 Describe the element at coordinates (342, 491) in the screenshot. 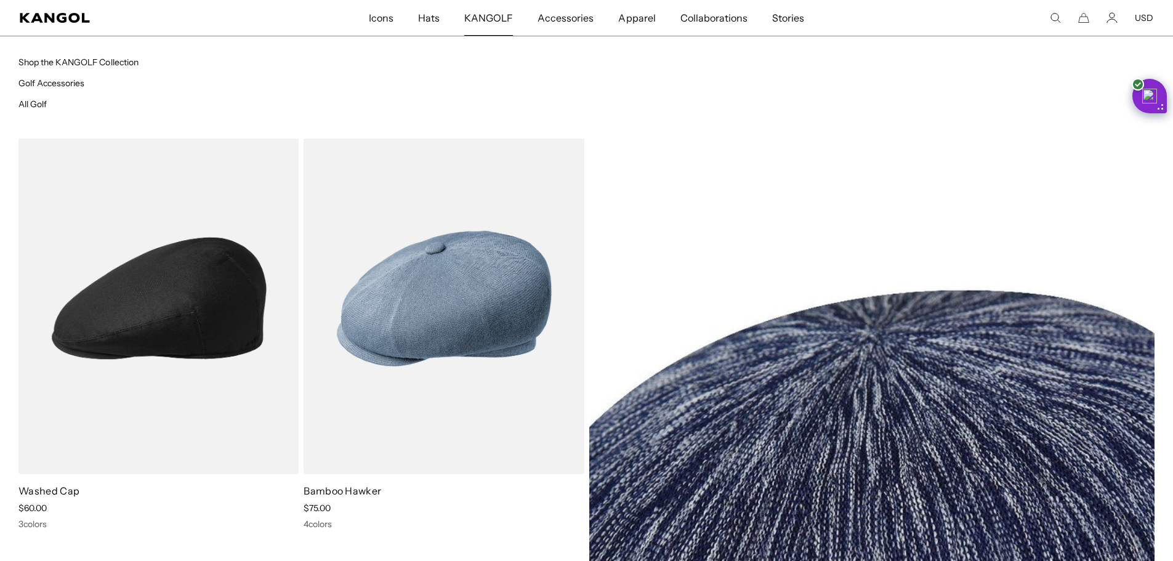

I see `a: Bamboo Hawker` at that location.